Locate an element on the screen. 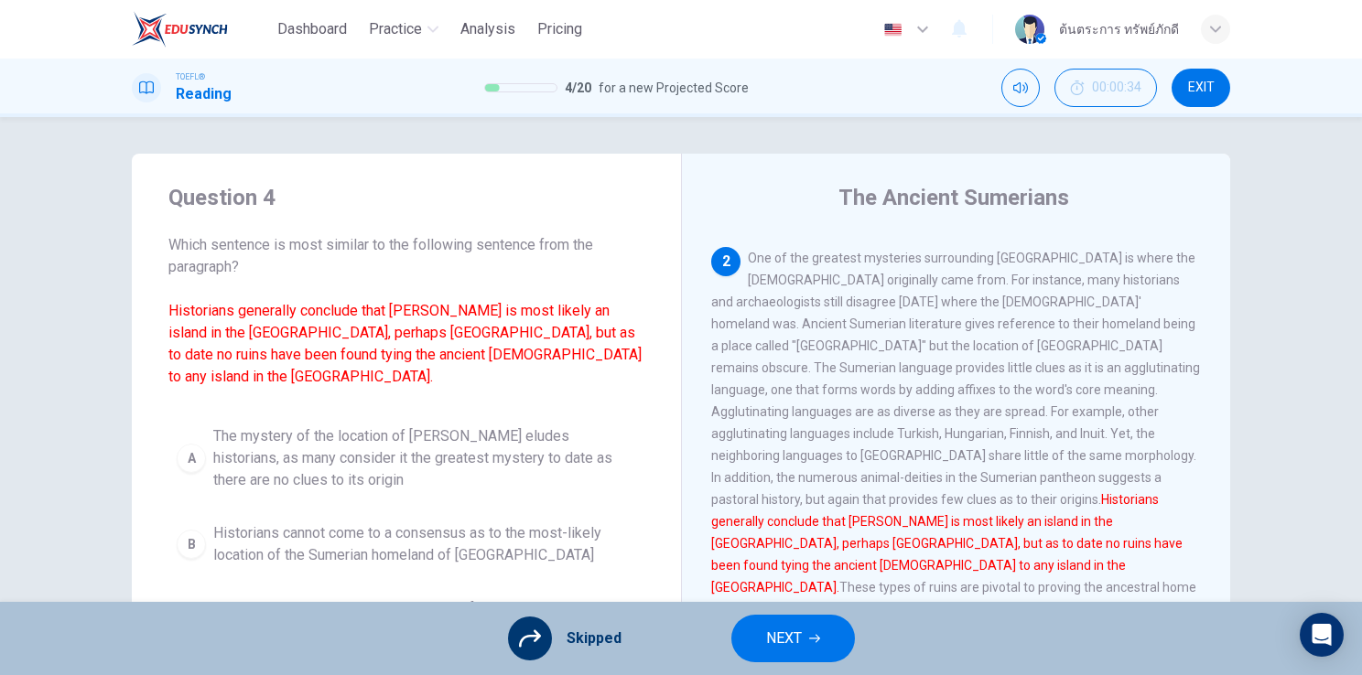  button: 00:00:34 is located at coordinates (1106, 88).